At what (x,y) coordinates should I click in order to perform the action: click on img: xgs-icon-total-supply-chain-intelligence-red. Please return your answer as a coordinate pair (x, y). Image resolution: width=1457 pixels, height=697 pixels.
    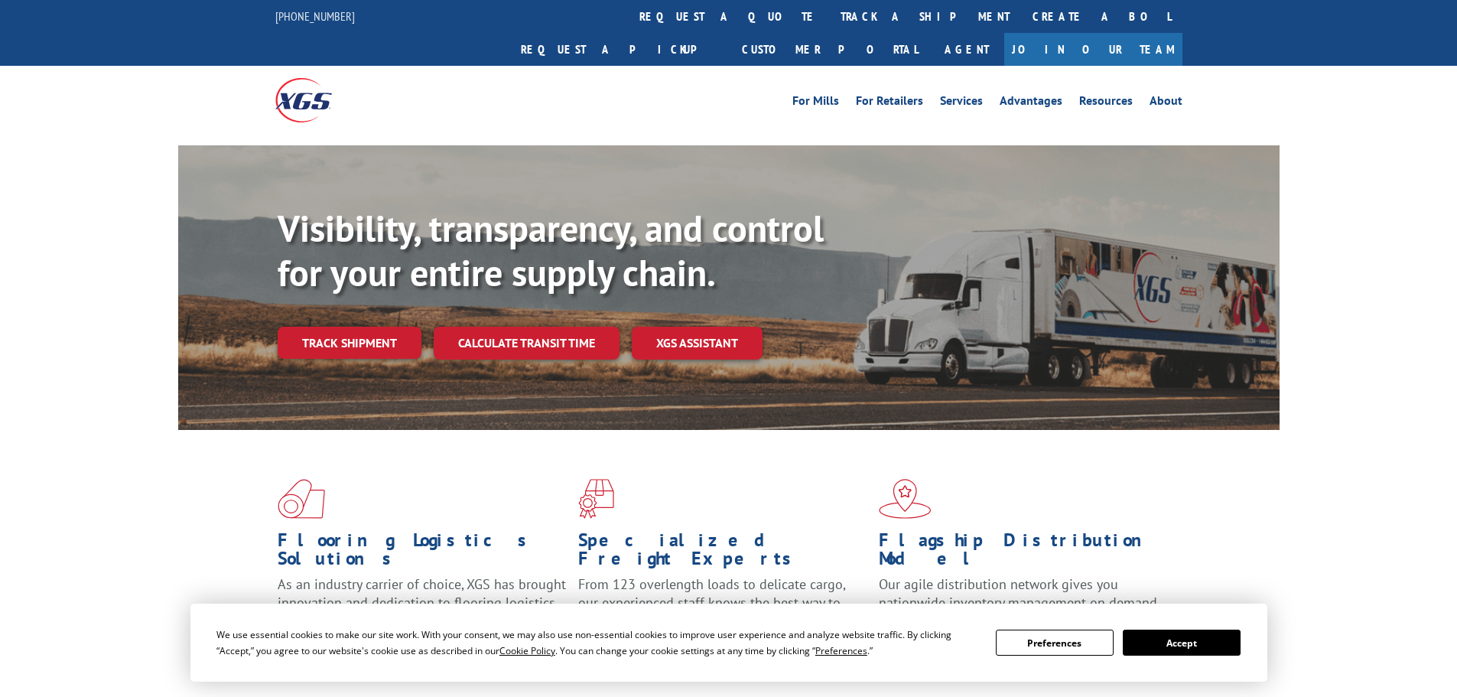
    Looking at the image, I should click on (301, 499).